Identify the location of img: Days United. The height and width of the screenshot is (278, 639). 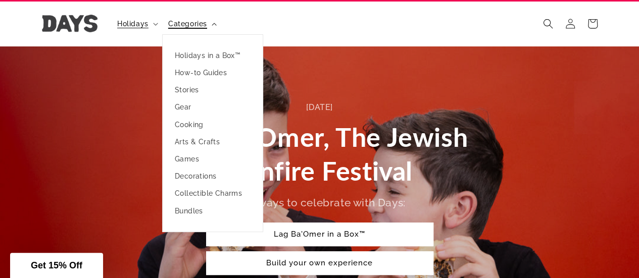
(70, 23).